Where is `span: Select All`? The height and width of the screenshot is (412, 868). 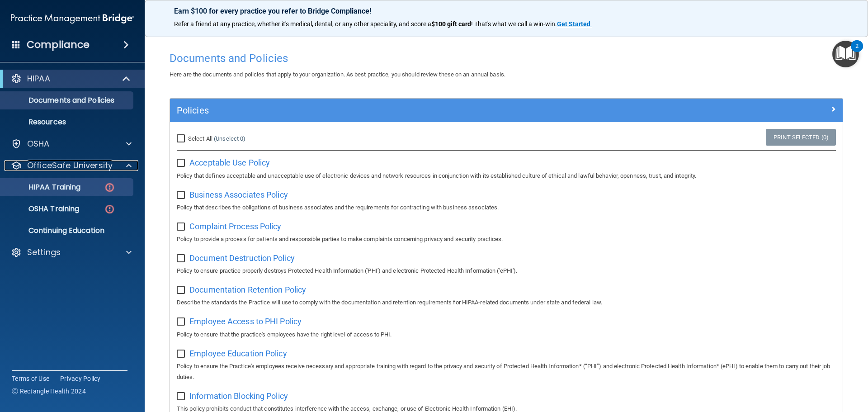 span: Select All is located at coordinates (200, 138).